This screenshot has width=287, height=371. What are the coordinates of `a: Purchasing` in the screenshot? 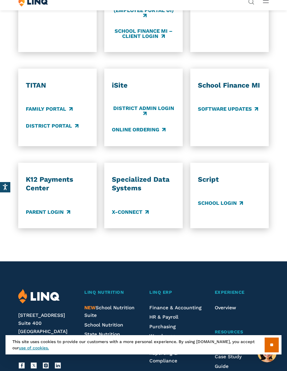 It's located at (163, 326).